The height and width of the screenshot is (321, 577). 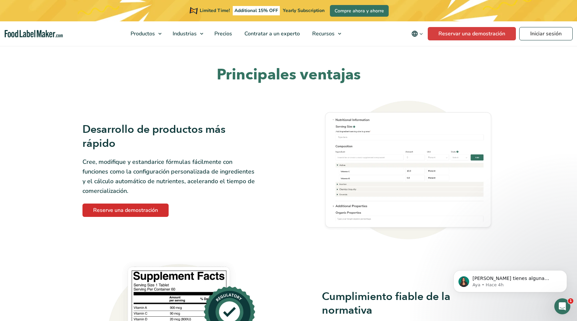 I want to click on span: 1, so click(x=570, y=301).